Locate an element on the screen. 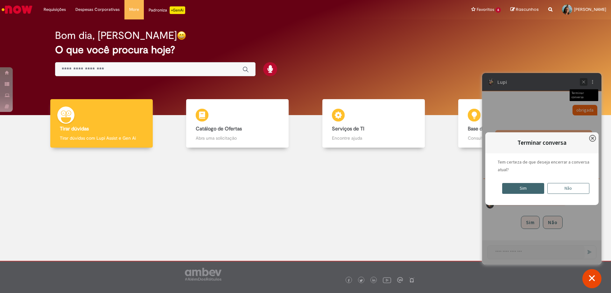 The image size is (611, 293). img: logo_footer_ambev_rotulo_gray.png is located at coordinates (203, 274).